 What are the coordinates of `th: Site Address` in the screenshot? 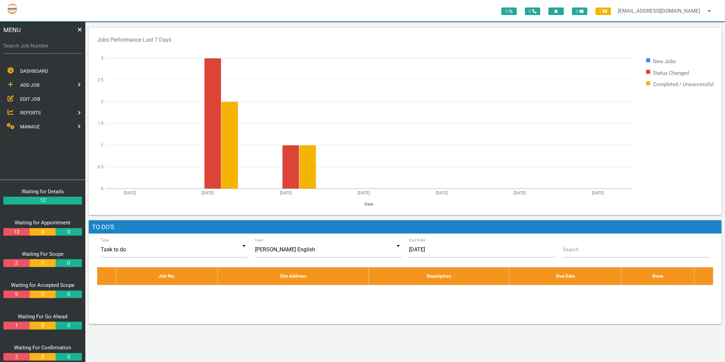 It's located at (293, 276).